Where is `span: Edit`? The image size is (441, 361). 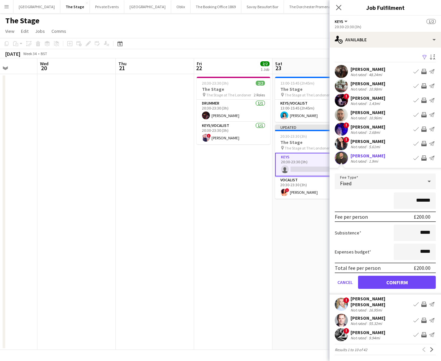 span: Edit is located at coordinates (25, 31).